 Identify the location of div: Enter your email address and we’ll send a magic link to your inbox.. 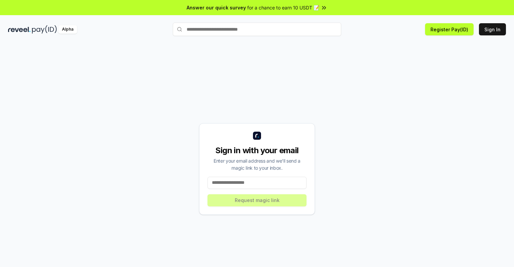
(257, 164).